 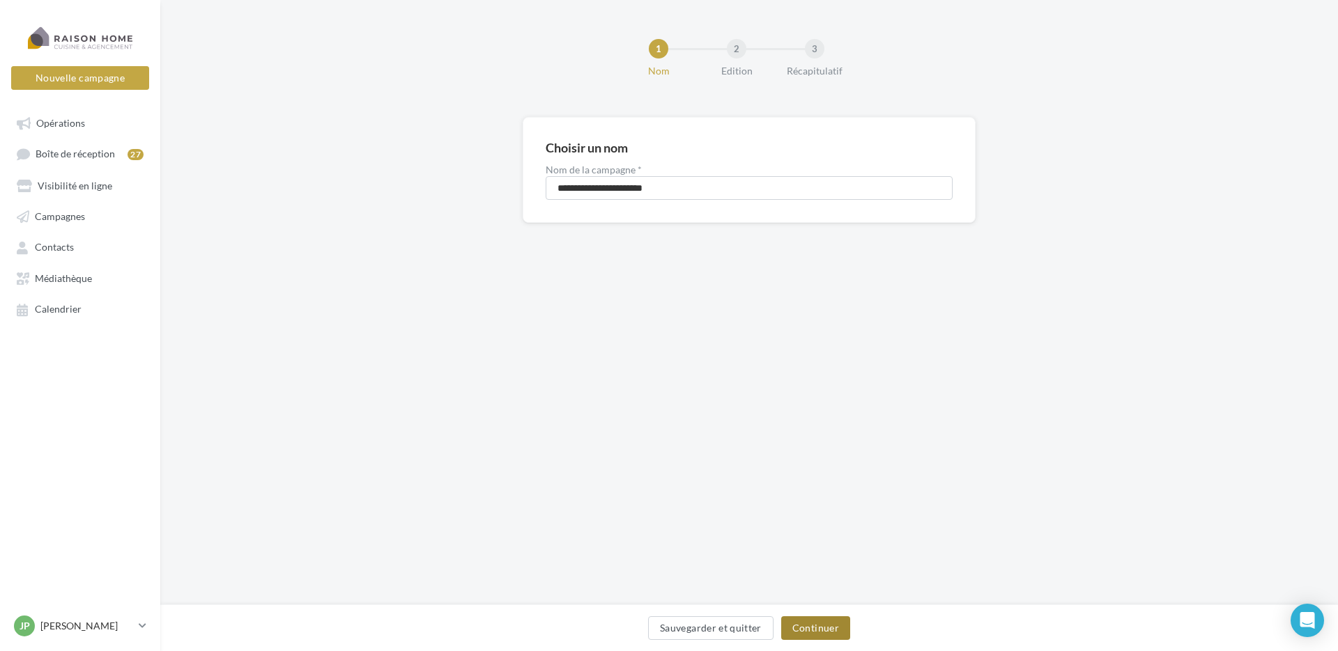 What do you see at coordinates (80, 78) in the screenshot?
I see `button: Nouvelle campagne` at bounding box center [80, 78].